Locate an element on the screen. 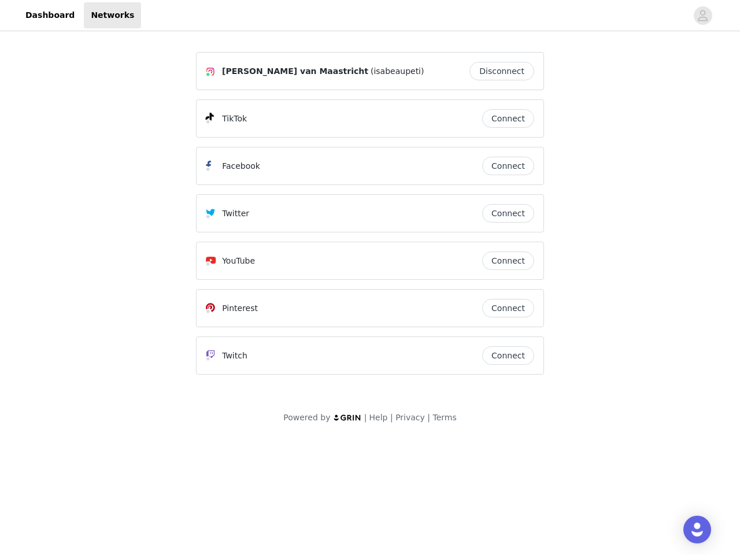  p: Twitter is located at coordinates (235, 213).